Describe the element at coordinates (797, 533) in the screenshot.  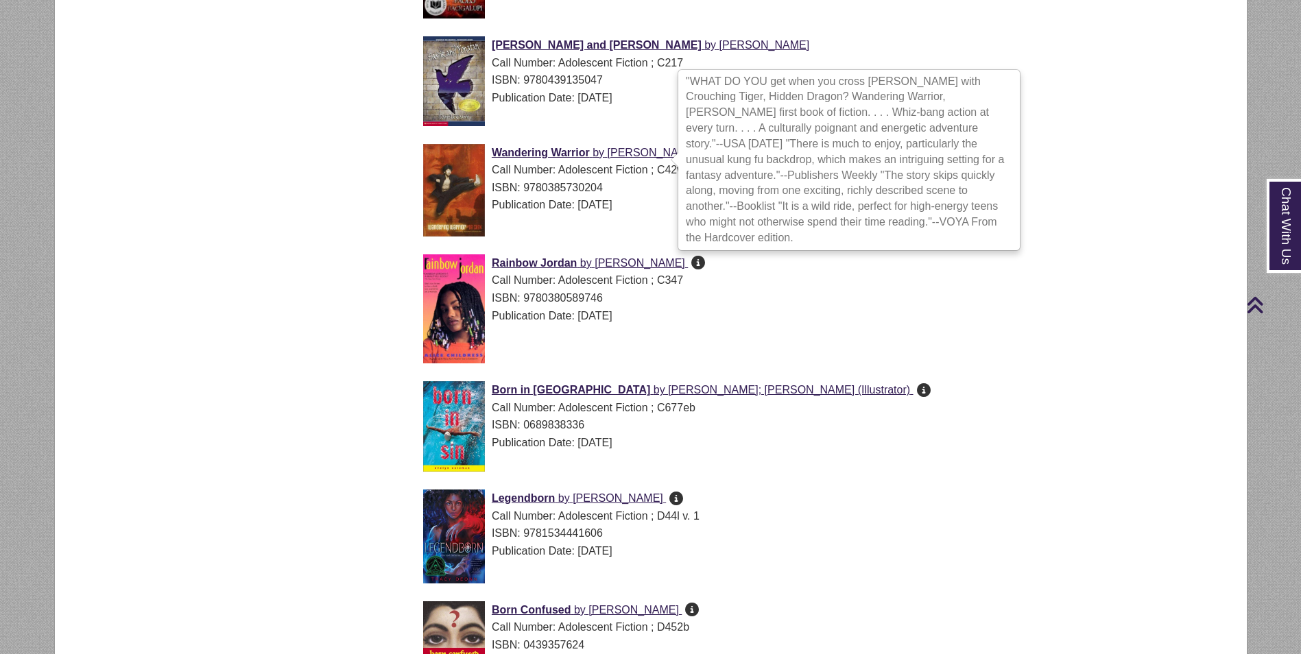
I see `div: ISBN: 9781534441606` at that location.